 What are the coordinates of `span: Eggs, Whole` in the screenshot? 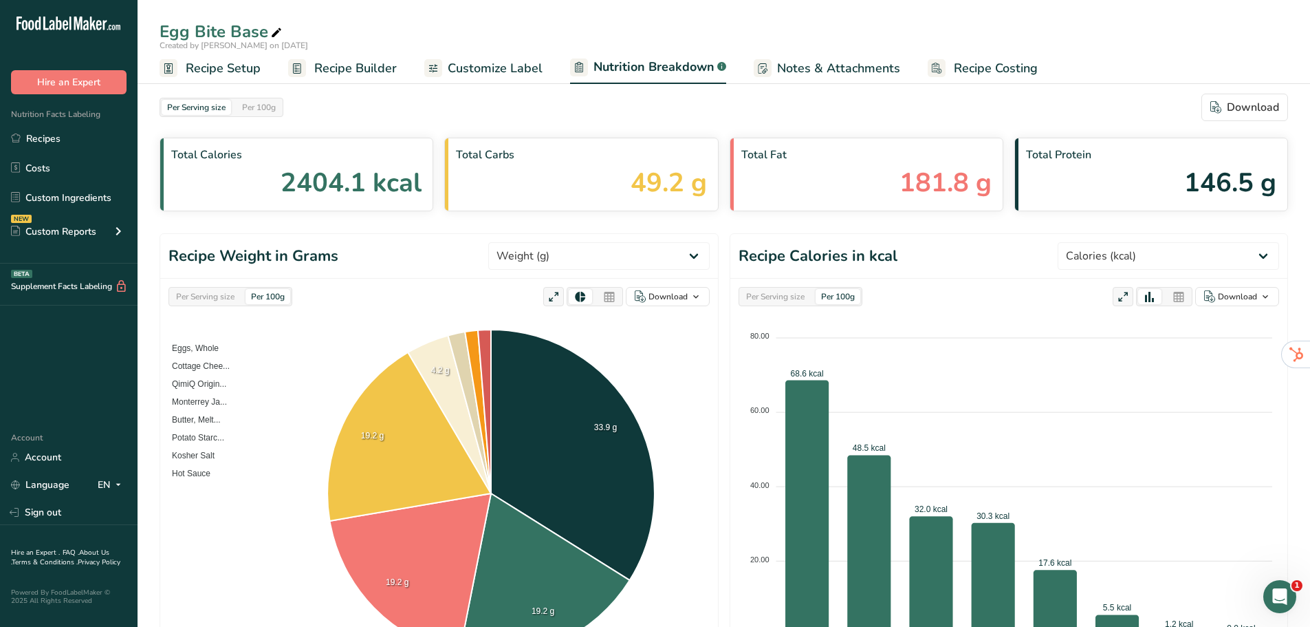 It's located at (190, 348).